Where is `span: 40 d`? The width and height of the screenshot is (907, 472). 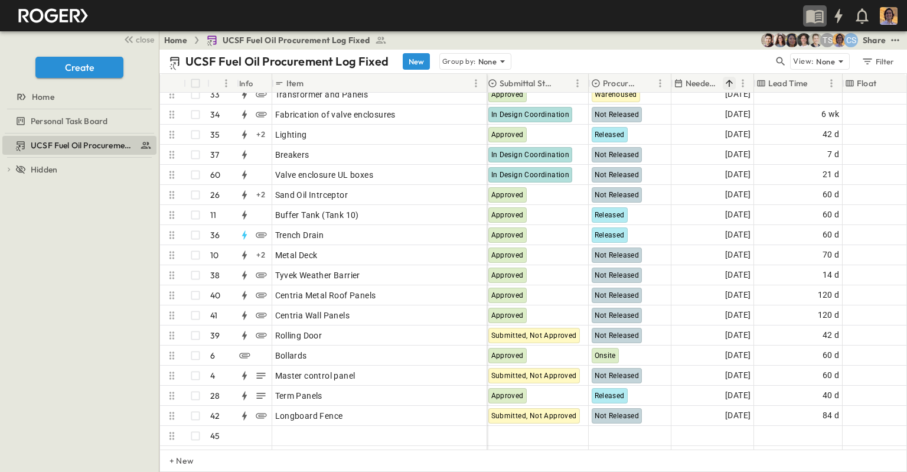 span: 40 d is located at coordinates (831, 395).